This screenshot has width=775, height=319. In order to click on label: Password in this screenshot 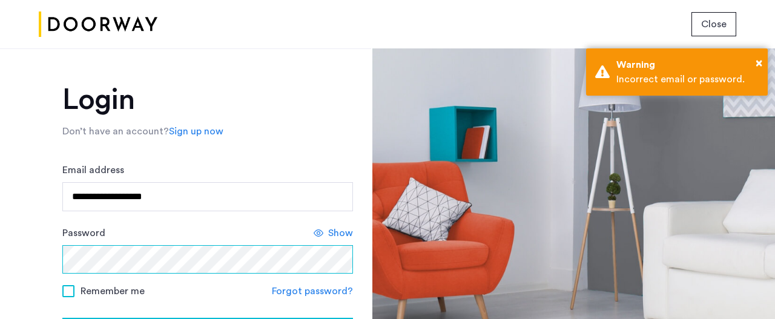, I will do `click(84, 233)`.